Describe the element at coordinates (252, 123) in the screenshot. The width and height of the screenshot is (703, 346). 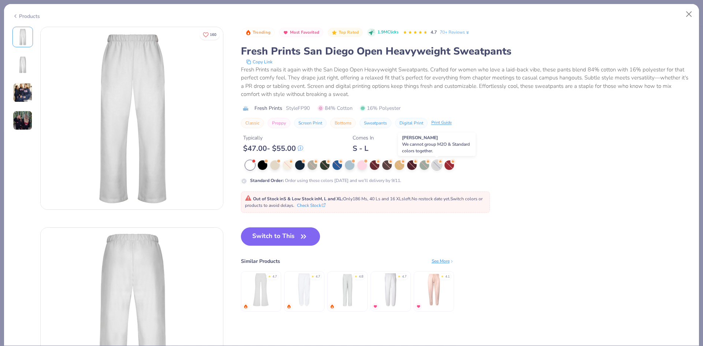
I see `button: Classic` at that location.